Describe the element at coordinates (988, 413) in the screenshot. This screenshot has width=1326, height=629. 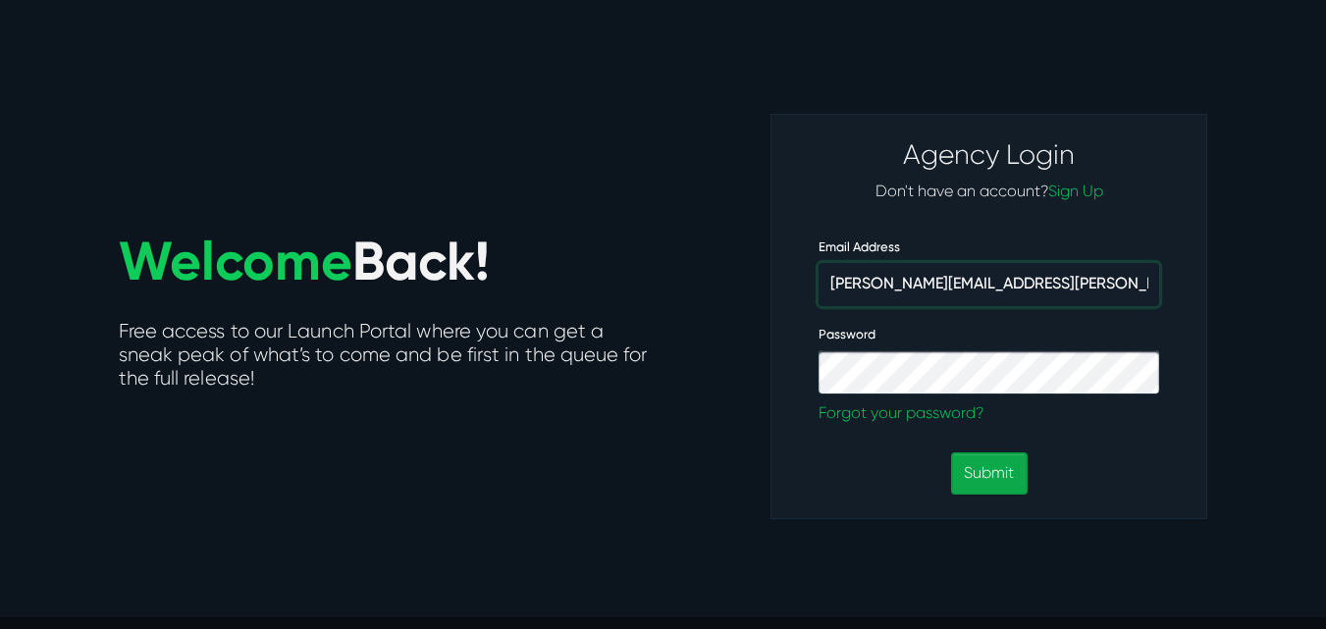
I see `p: Forgot your password?` at that location.